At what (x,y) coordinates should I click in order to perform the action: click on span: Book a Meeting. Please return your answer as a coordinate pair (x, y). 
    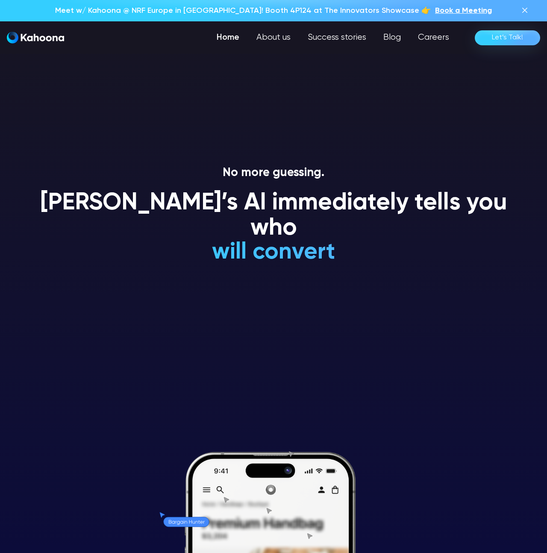
    Looking at the image, I should click on (463, 11).